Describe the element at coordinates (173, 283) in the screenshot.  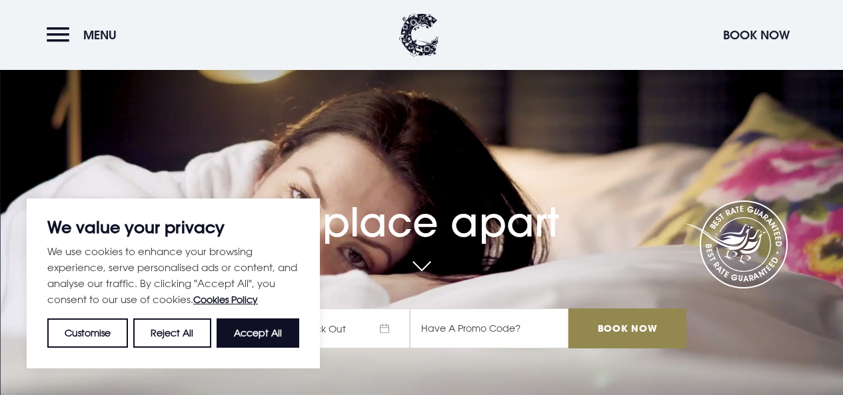
I see `div: We value your privacy` at that location.